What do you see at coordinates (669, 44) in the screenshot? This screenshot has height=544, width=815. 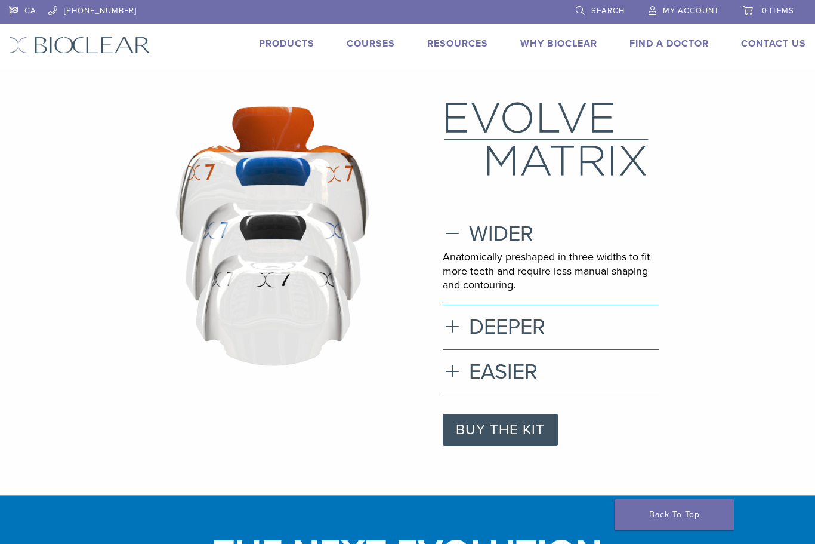 I see `a: Find A Doctor` at bounding box center [669, 44].